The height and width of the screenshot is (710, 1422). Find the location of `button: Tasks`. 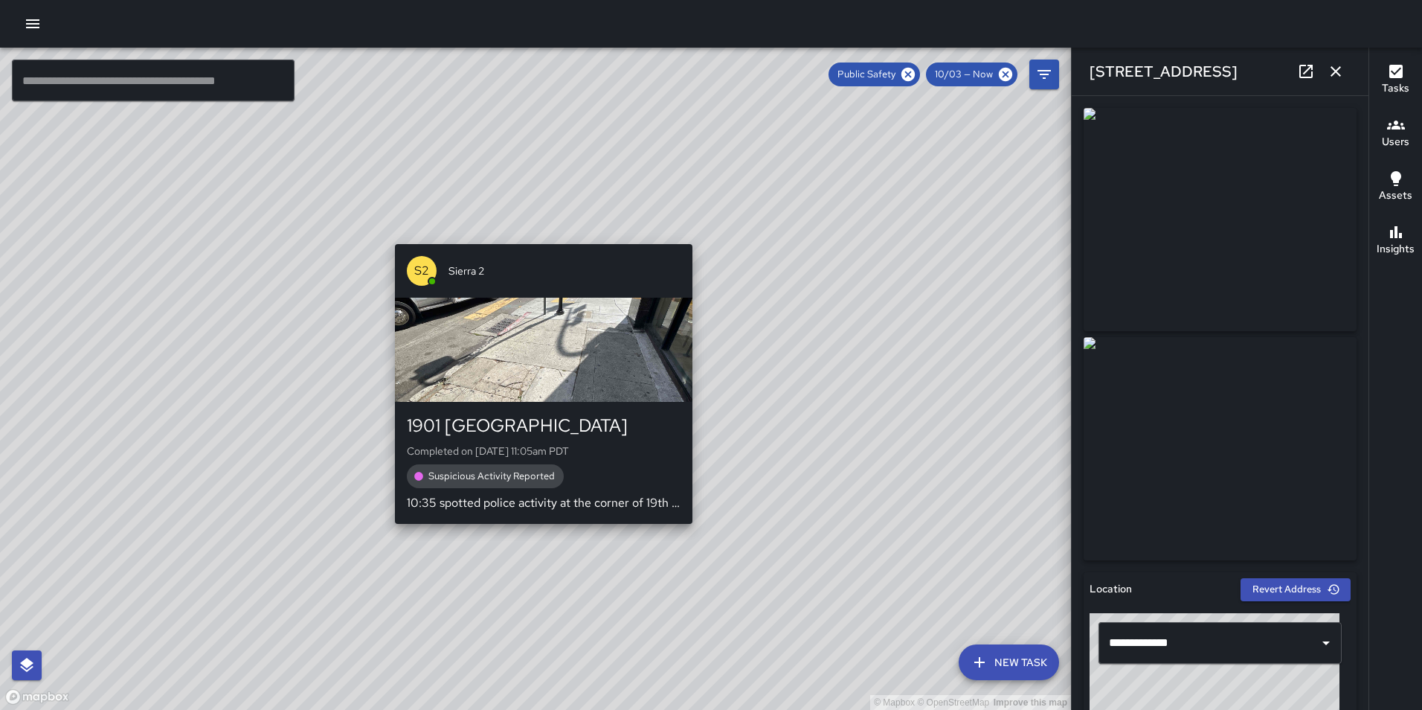

button: Tasks is located at coordinates (1395, 80).